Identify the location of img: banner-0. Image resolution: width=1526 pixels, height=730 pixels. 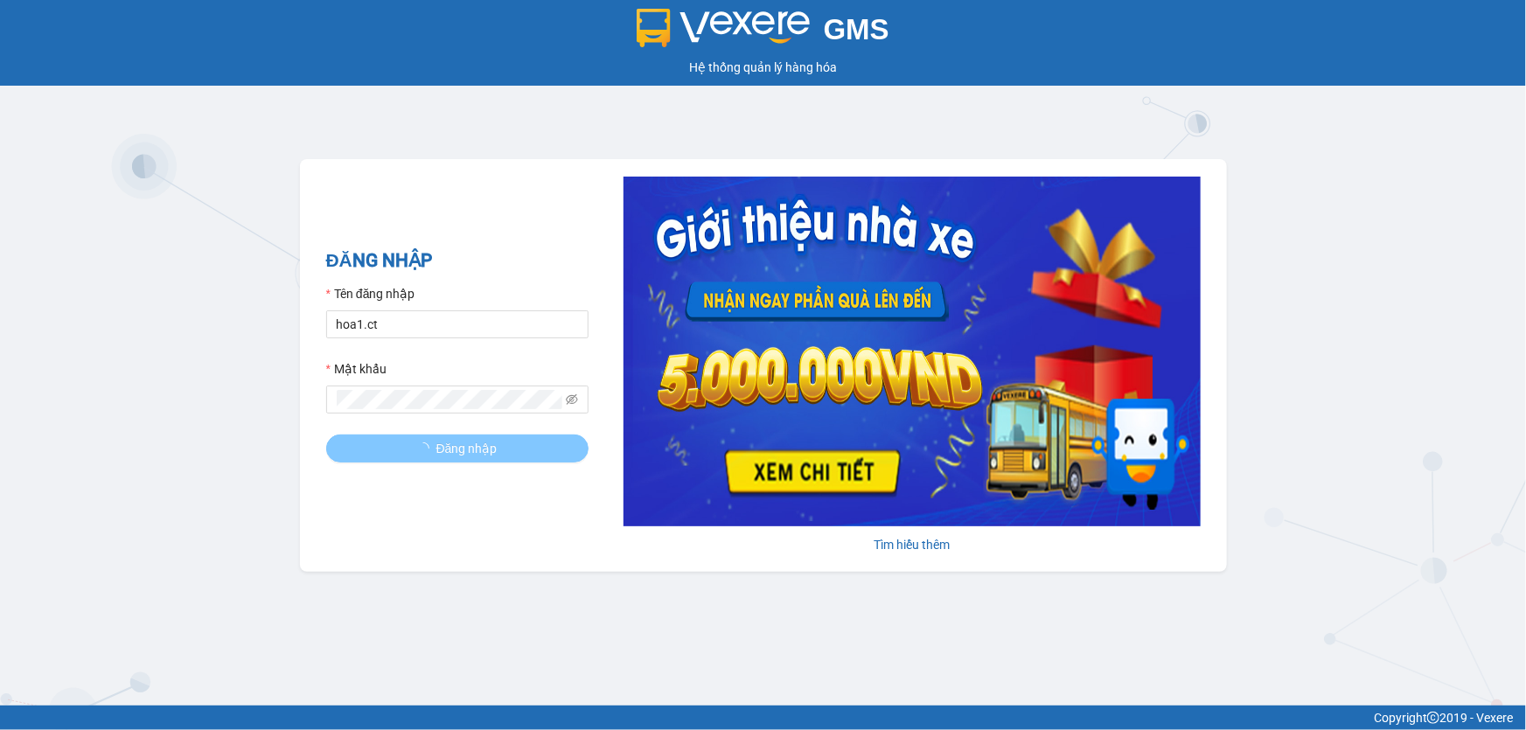
(912, 352).